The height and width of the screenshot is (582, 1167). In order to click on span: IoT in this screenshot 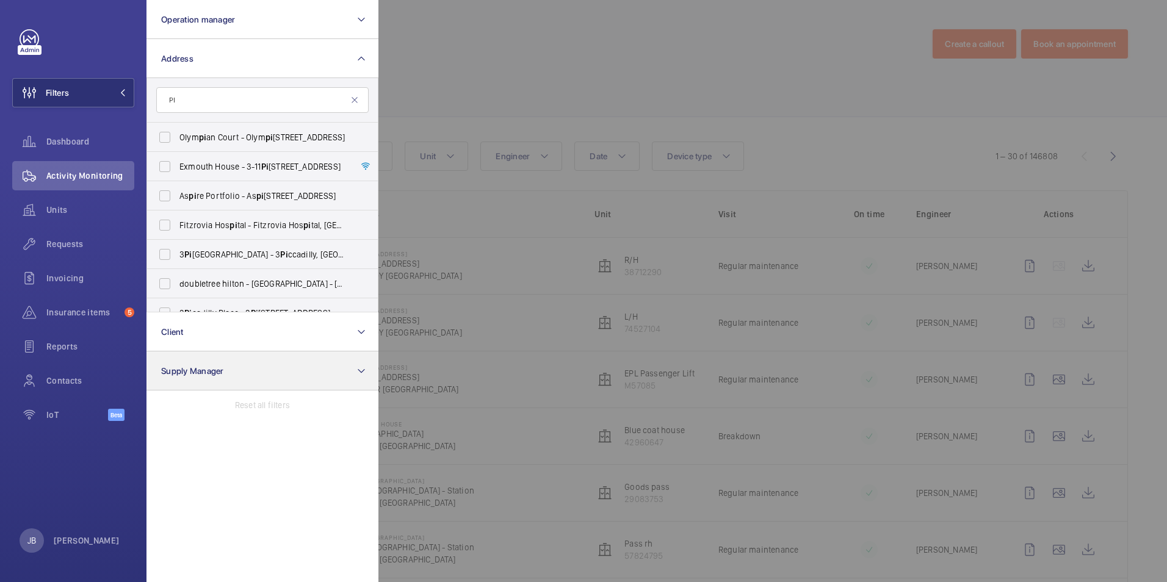, I will do `click(77, 415)`.